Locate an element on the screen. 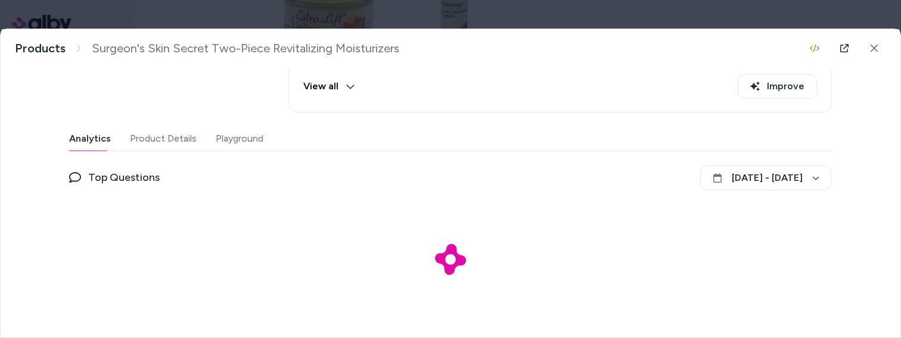 The image size is (901, 338). button: Product Details is located at coordinates (163, 139).